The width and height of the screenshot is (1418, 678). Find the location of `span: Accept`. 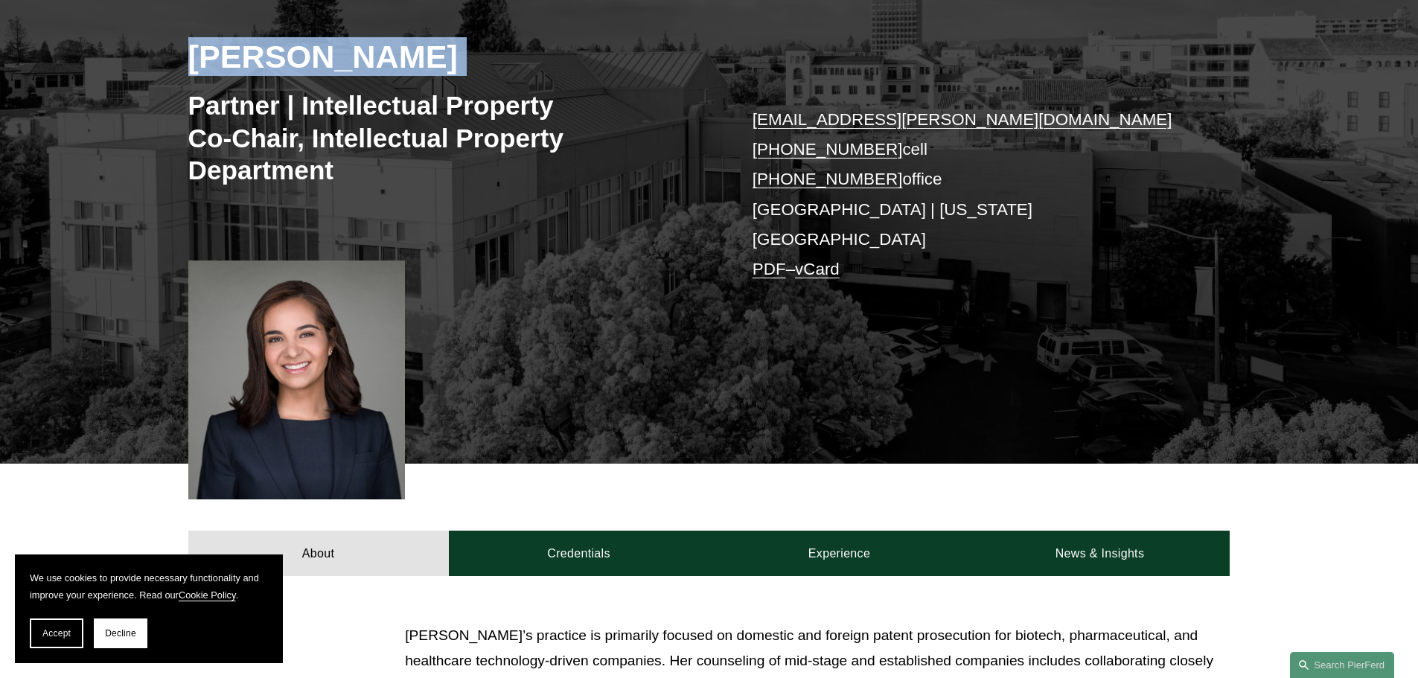

span: Accept is located at coordinates (57, 634).